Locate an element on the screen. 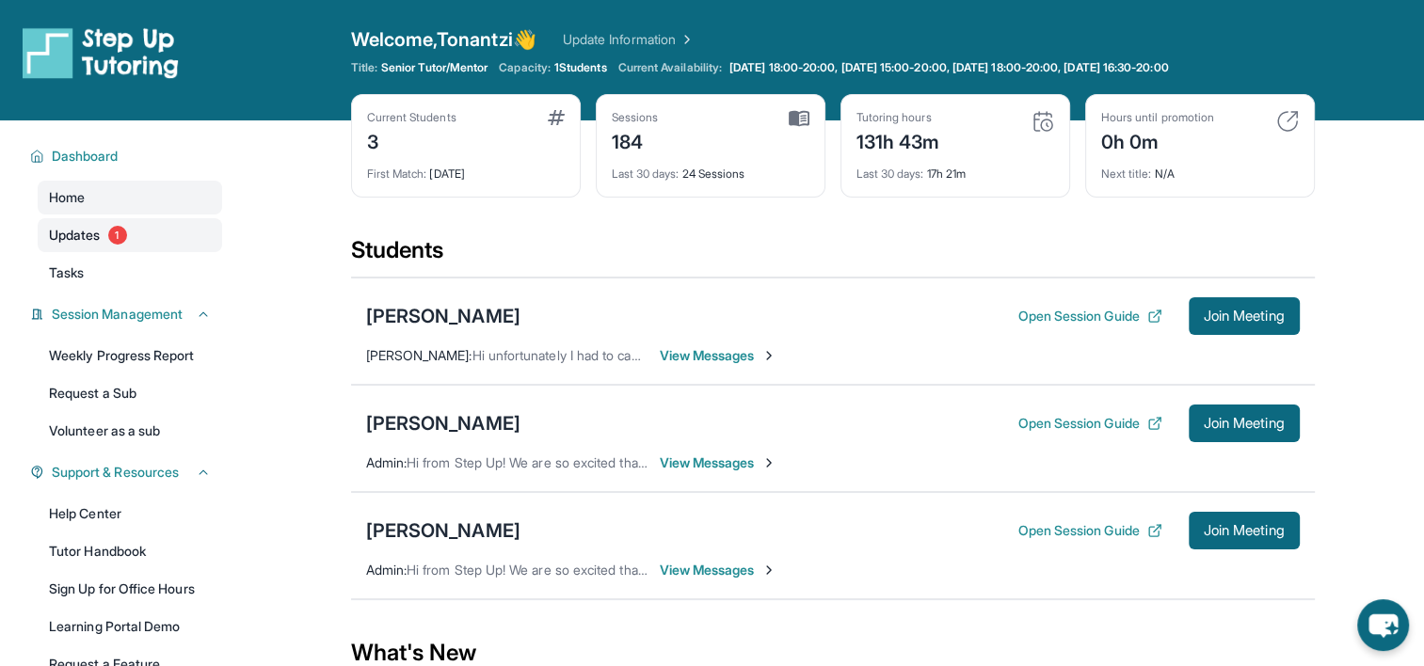 The height and width of the screenshot is (666, 1424). span: Welcome, Tonantzi 👋 is located at coordinates (443, 40).